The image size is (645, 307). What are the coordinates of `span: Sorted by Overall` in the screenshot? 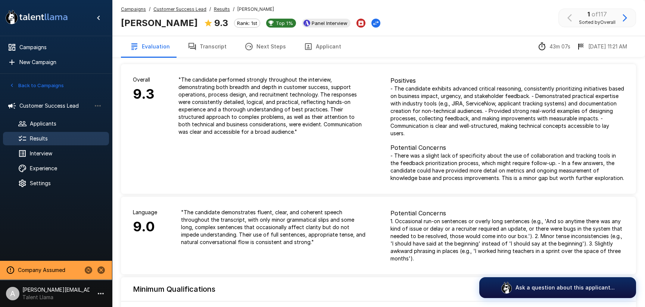 It's located at (597, 22).